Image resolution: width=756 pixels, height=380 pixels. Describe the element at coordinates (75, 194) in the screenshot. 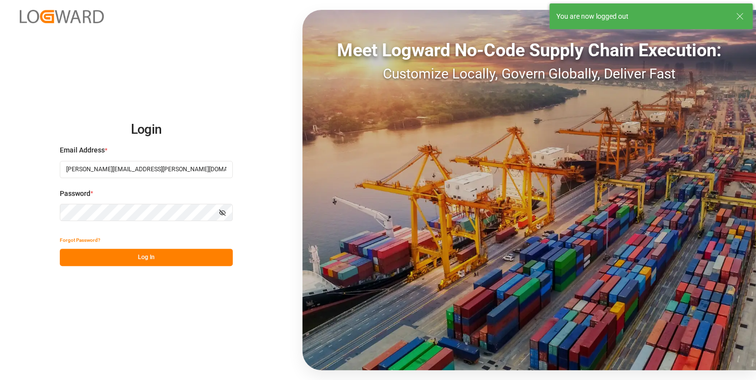

I see `span: Password` at that location.